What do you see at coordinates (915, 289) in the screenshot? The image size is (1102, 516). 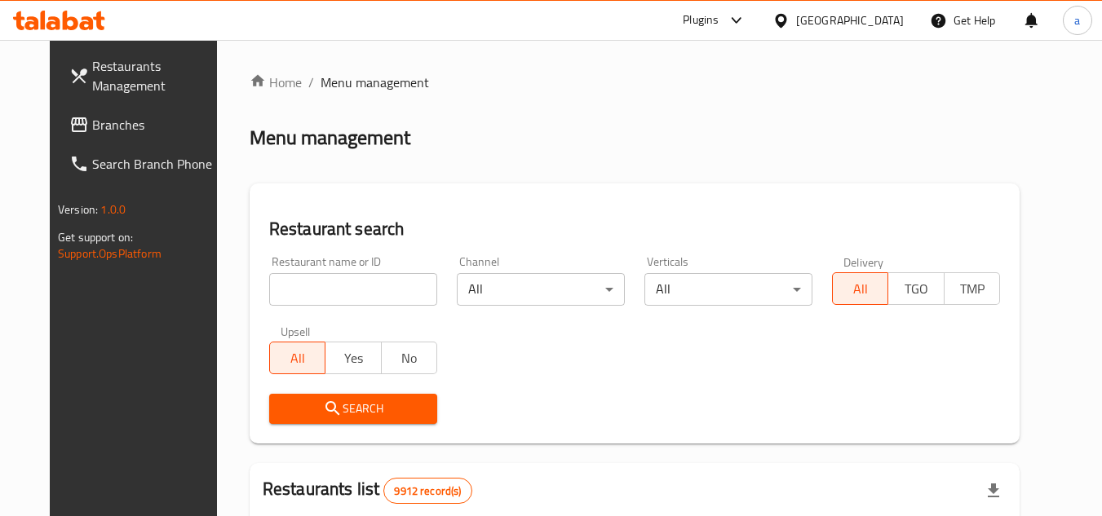 I see `button: TGO` at bounding box center [915, 289].